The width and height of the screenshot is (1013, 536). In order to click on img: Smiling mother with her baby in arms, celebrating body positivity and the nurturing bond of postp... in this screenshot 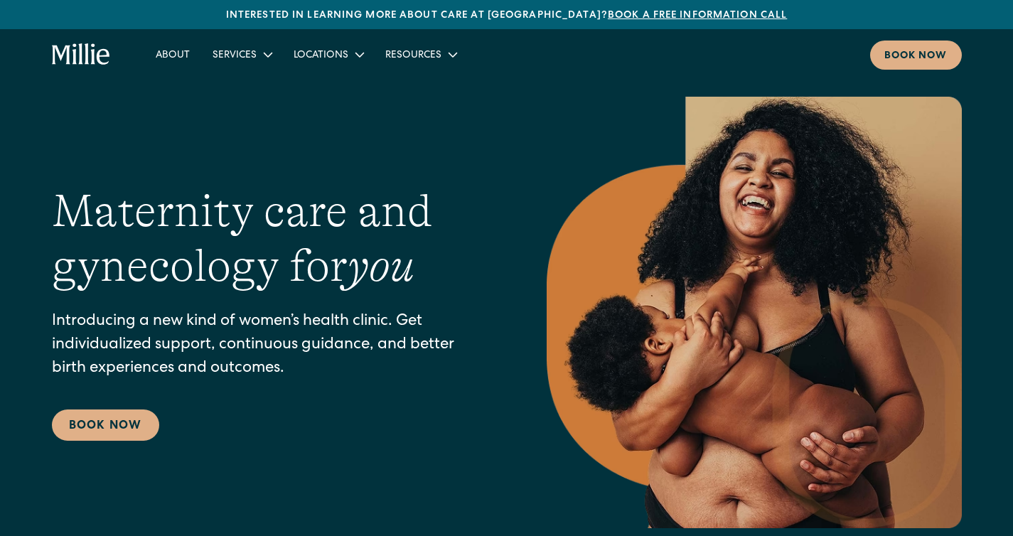, I will do `click(755, 312)`.